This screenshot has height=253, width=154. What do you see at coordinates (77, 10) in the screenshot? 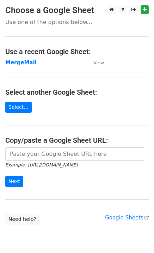
I see `h3: Choose a Google Sheet` at bounding box center [77, 10].